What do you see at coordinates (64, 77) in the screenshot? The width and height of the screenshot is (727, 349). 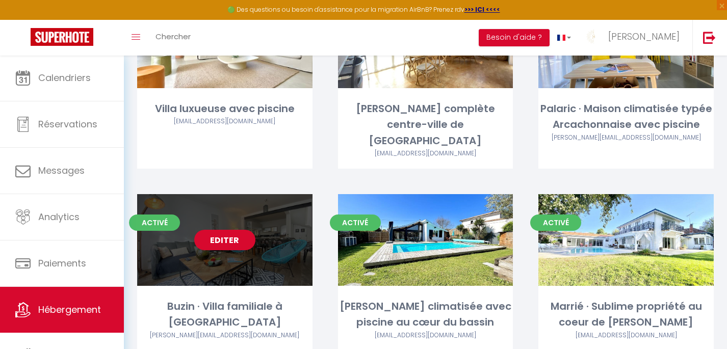 I see `span: Calendriers` at bounding box center [64, 77].